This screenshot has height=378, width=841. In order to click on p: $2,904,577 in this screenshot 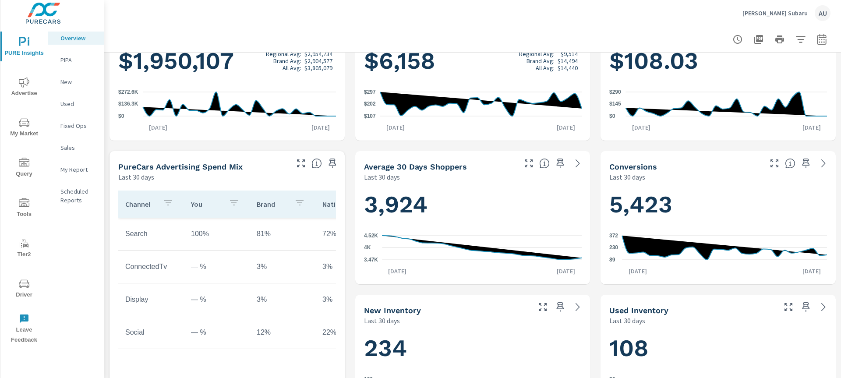, I will do `click(319, 61)`.